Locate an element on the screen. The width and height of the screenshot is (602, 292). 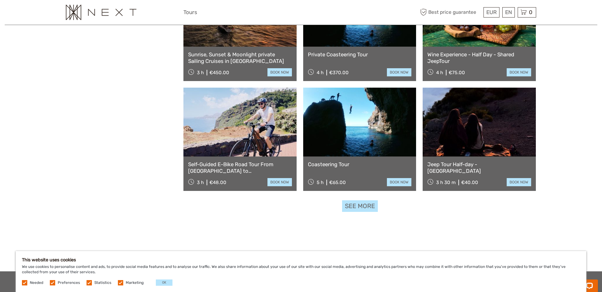
a: Wine Experience - Half Day - Shared JeepTour is located at coordinates (479, 58).